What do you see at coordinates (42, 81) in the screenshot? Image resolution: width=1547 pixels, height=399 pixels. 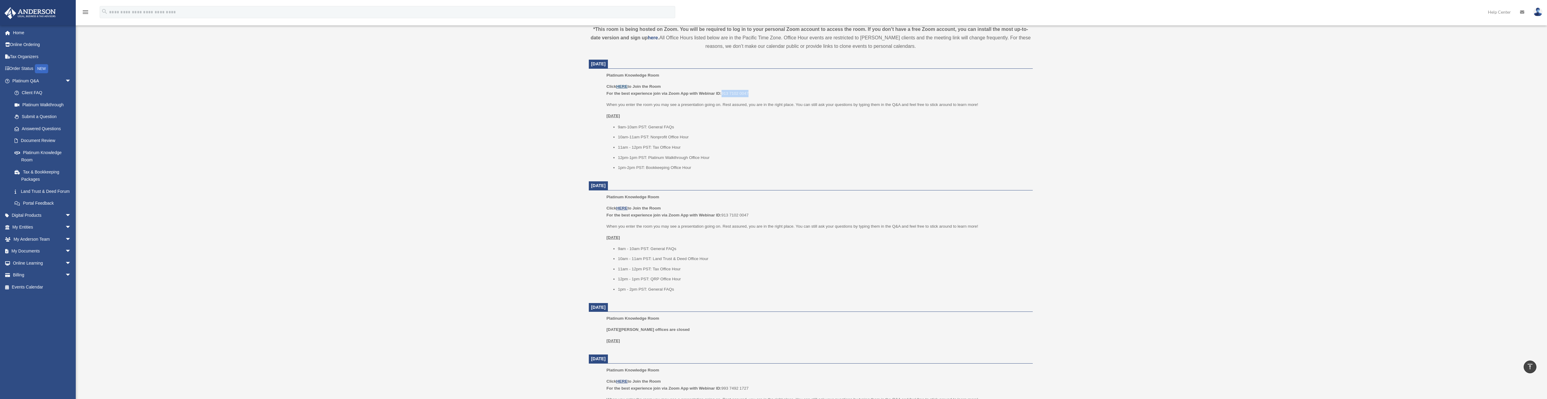 I see `a: Platinum Q&Aarrow_drop_down` at bounding box center [42, 81].